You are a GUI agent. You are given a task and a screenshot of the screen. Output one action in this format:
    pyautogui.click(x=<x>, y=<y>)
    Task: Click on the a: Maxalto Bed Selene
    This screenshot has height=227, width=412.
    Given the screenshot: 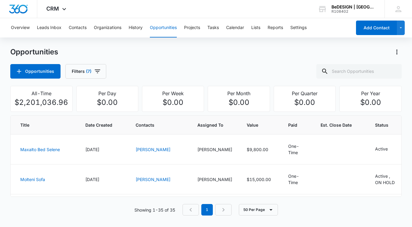 What is the action you would take?
    pyautogui.click(x=40, y=150)
    